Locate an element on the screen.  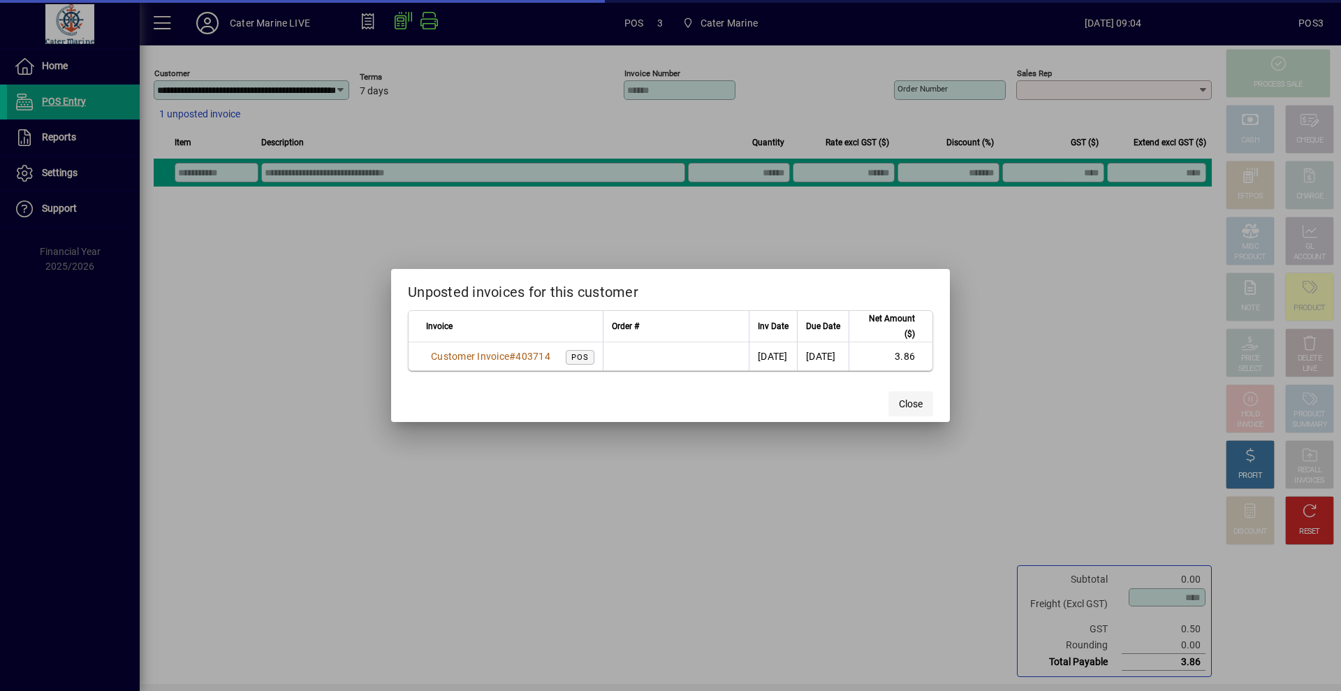
h2: Unposted invoices for this customer is located at coordinates (671, 289).